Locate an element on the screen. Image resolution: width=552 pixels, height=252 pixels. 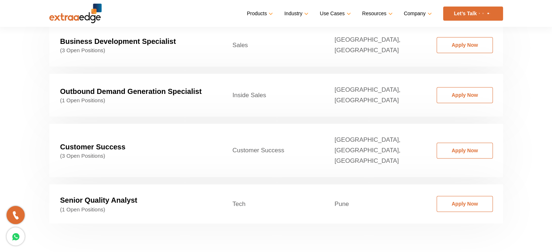
td: Inside Sales is located at coordinates (273, 95).